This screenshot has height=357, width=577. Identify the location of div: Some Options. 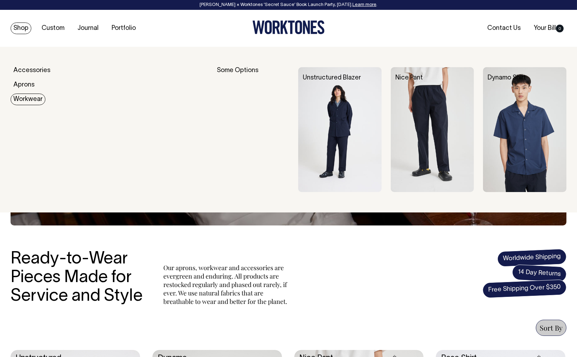
(253, 130).